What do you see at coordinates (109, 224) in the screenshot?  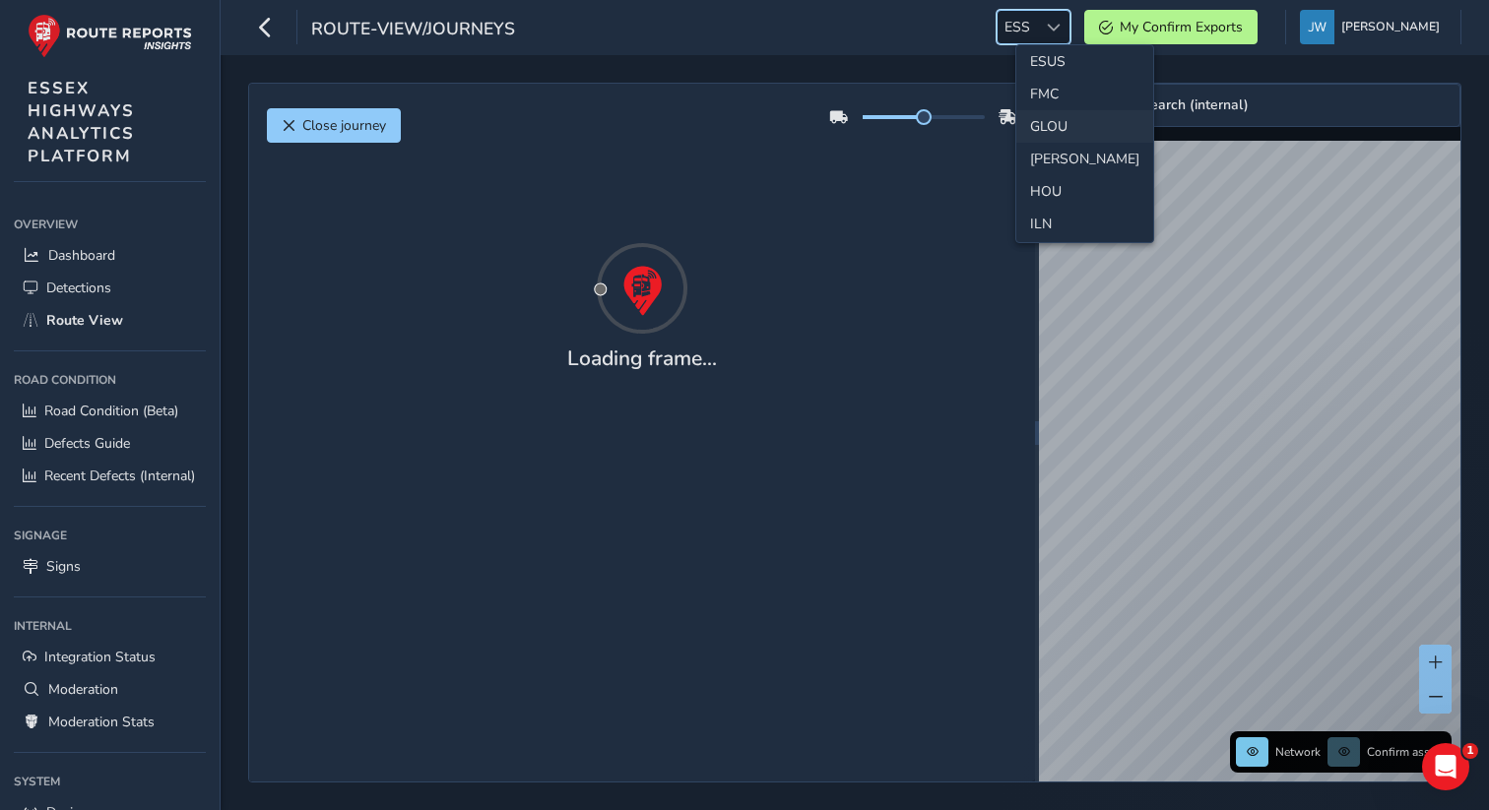 I see `div: Overview` at bounding box center [109, 224].